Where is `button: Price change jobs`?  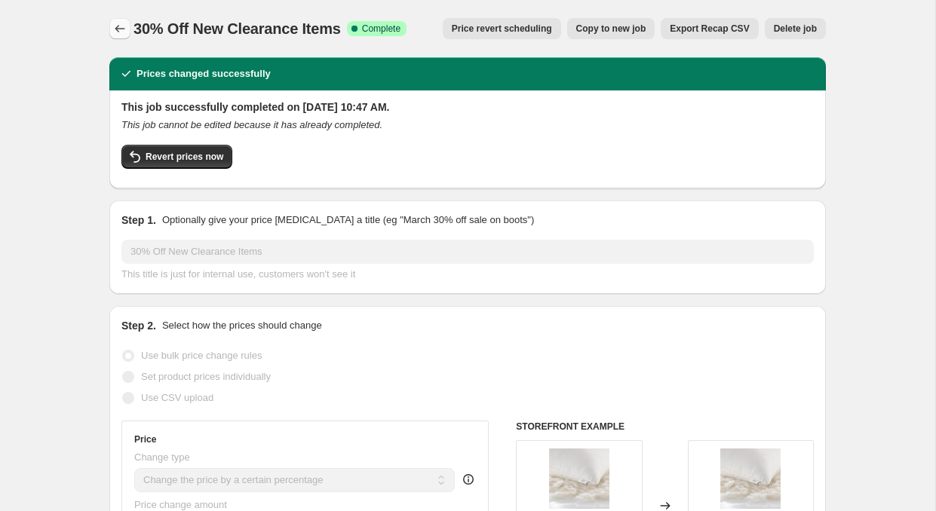
button: Price change jobs is located at coordinates (120, 29).